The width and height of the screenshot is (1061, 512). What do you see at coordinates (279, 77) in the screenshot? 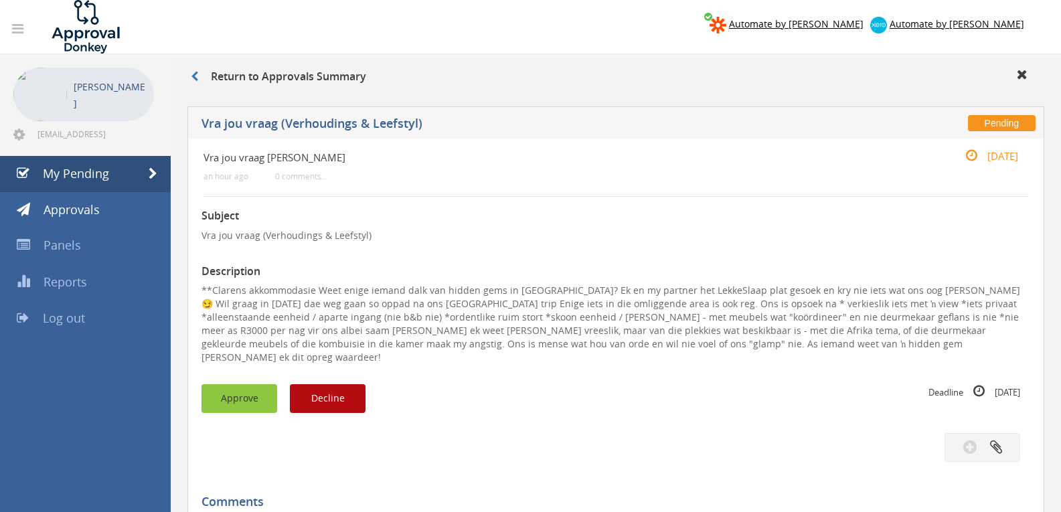
I see `h3: Return to Approvals Summary` at bounding box center [279, 77].